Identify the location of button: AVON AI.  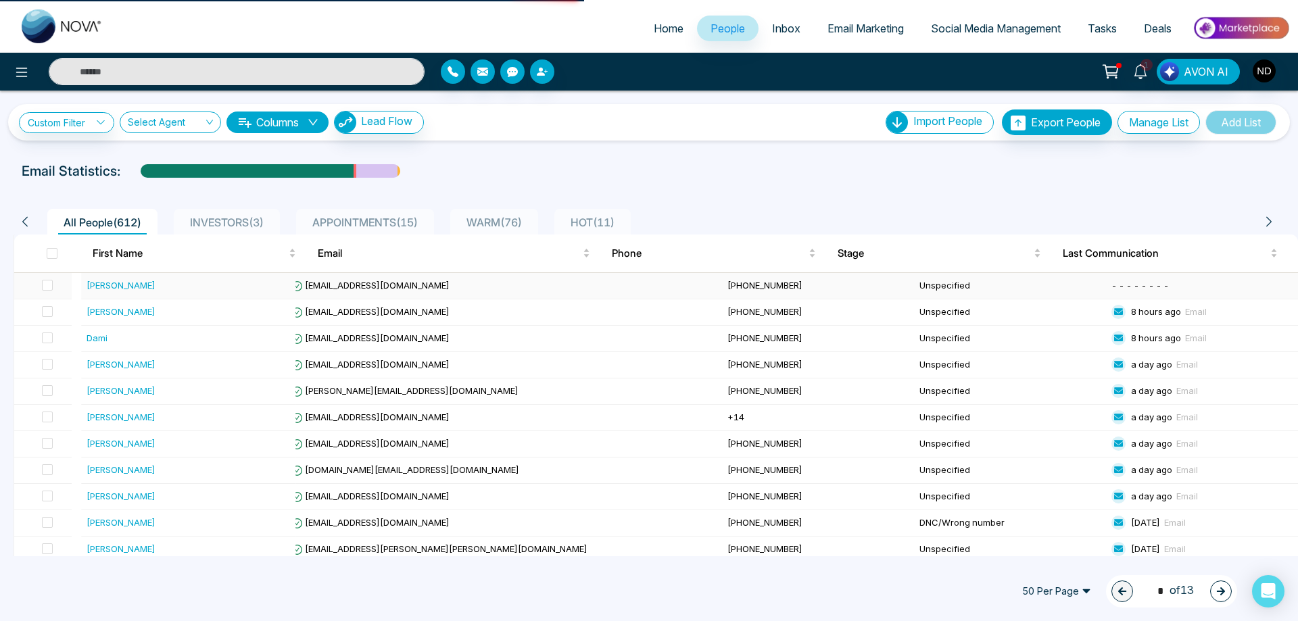
(1198, 72).